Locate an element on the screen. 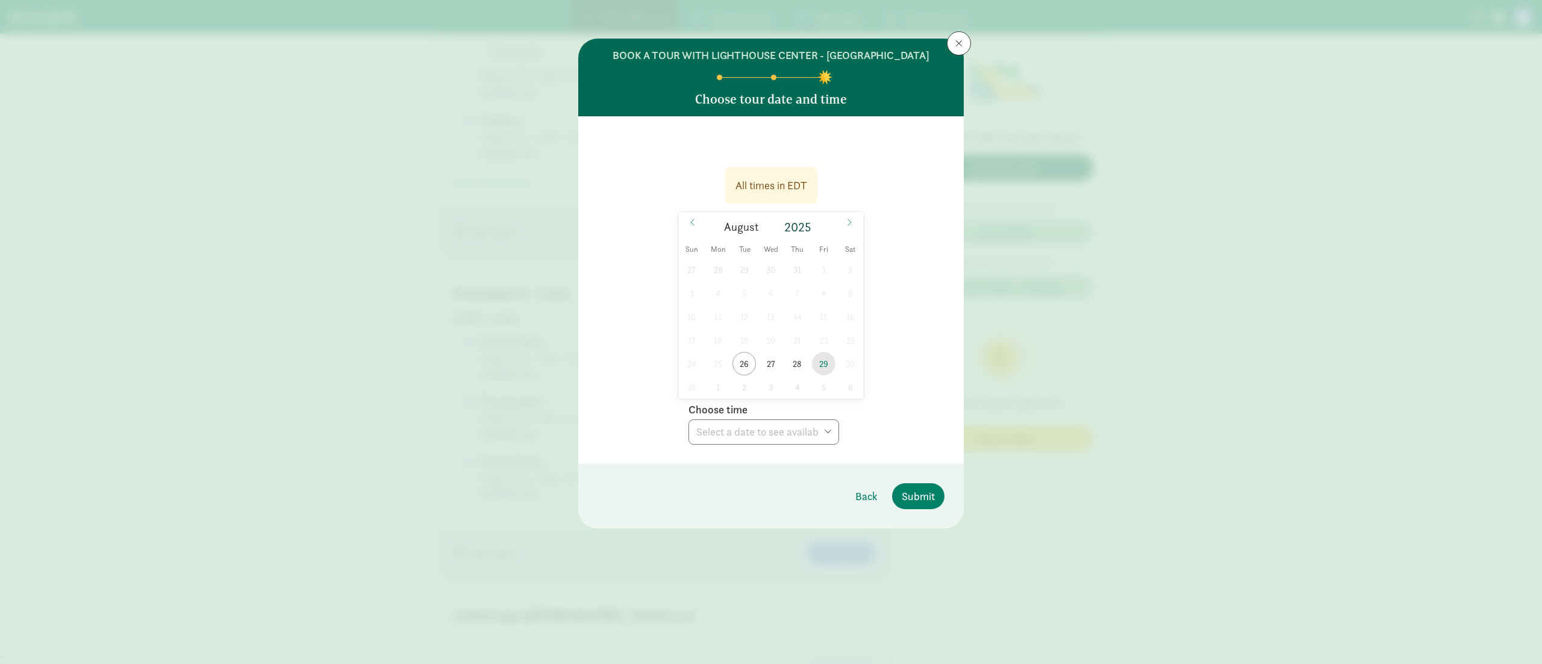 The image size is (1542, 664). h5: Choose tour date and time is located at coordinates (771, 99).